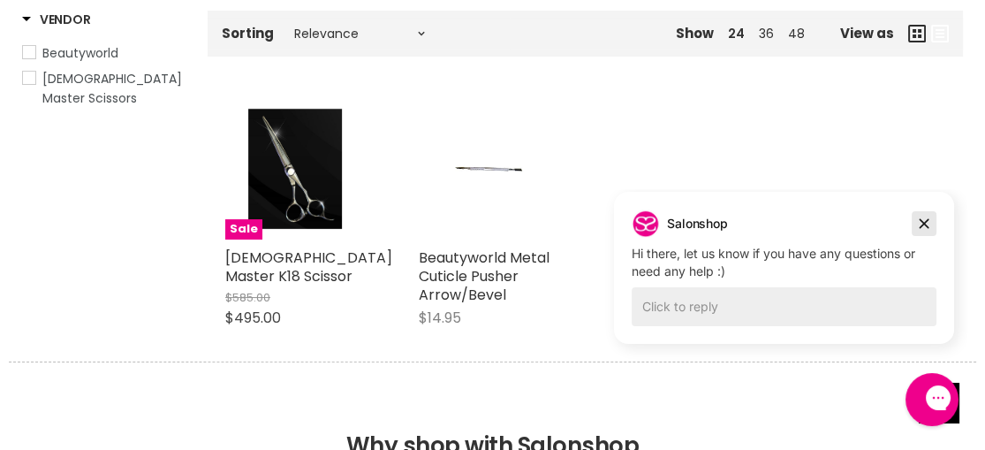 The height and width of the screenshot is (450, 985). What do you see at coordinates (103, 53) in the screenshot?
I see `a: Beautyworld` at bounding box center [103, 53].